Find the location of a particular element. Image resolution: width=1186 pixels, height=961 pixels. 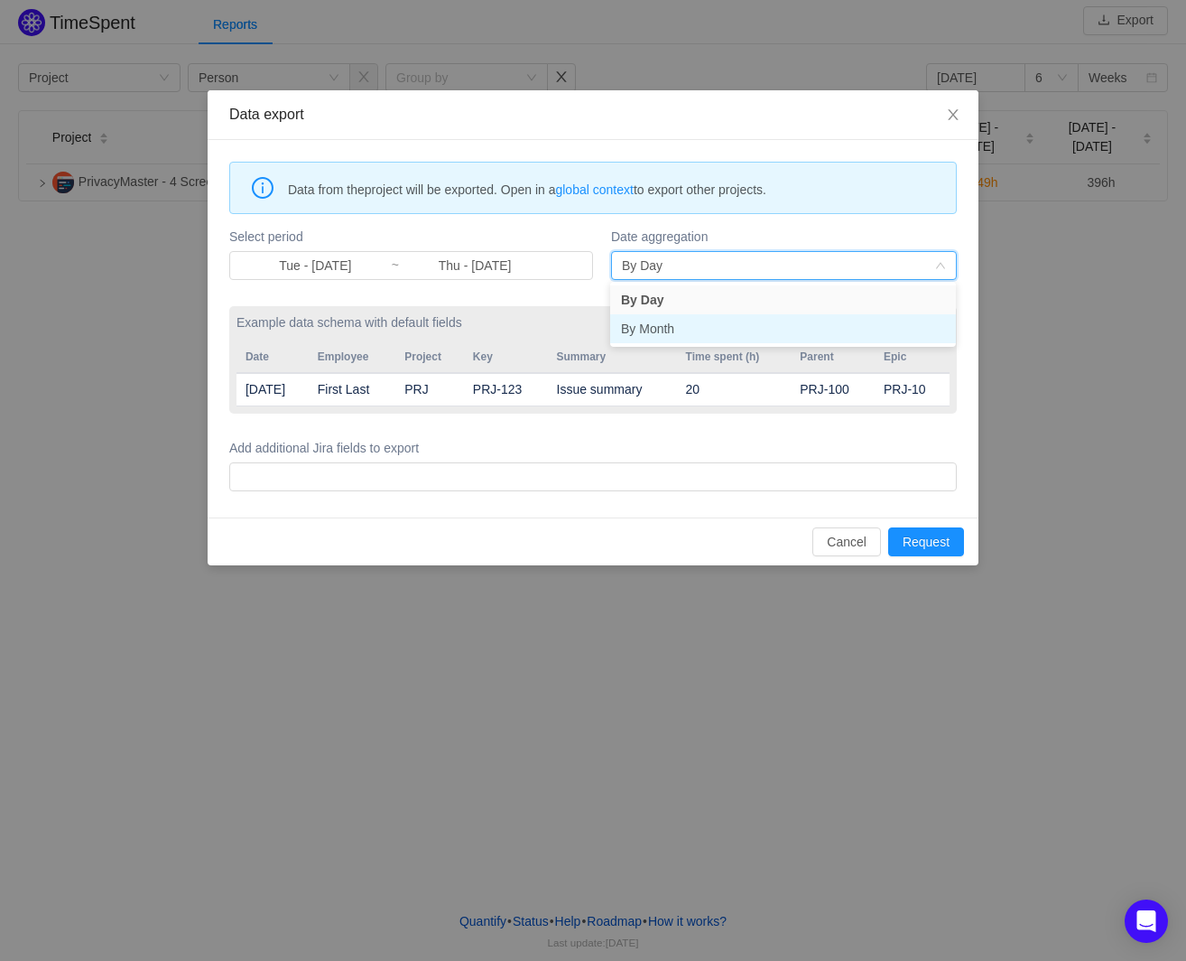

button: Request is located at coordinates (926, 542).